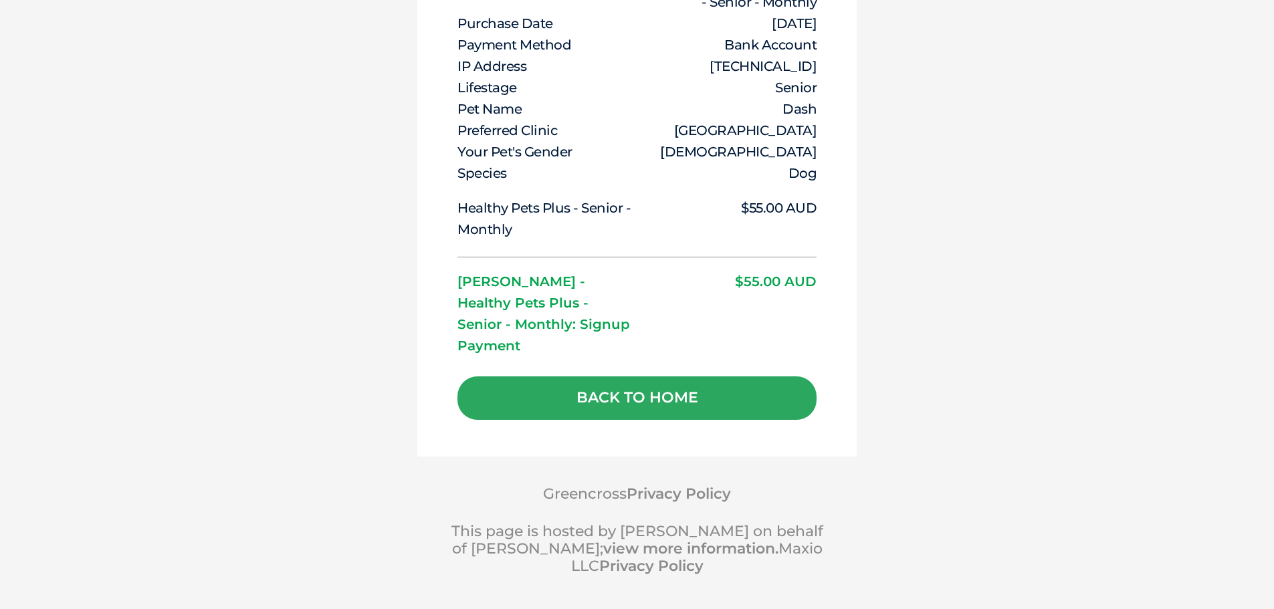  What do you see at coordinates (547, 152) in the screenshot?
I see `dt: Your pet's gender` at bounding box center [547, 152].